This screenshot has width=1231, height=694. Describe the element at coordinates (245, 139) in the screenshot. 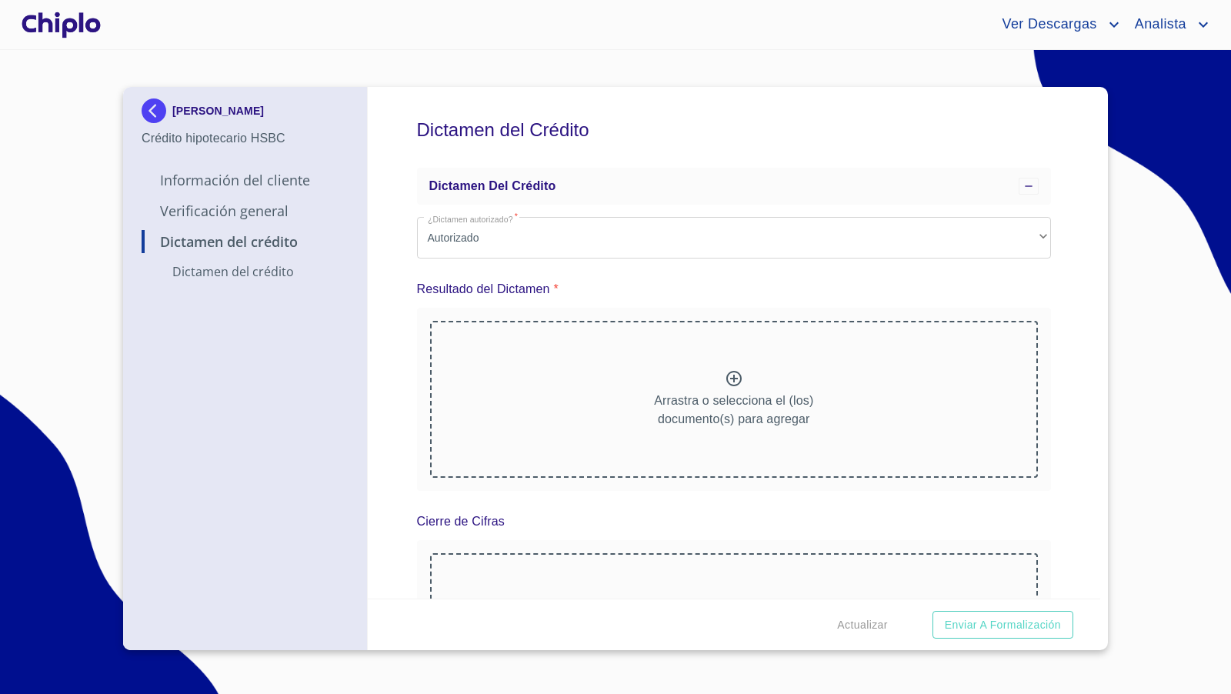

I see `p: Crédito hipotecario HSBC` at that location.